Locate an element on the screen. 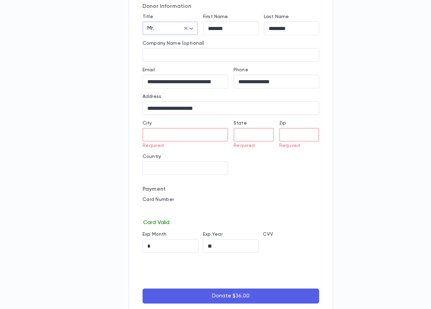  p: Card Valid is located at coordinates (231, 222).